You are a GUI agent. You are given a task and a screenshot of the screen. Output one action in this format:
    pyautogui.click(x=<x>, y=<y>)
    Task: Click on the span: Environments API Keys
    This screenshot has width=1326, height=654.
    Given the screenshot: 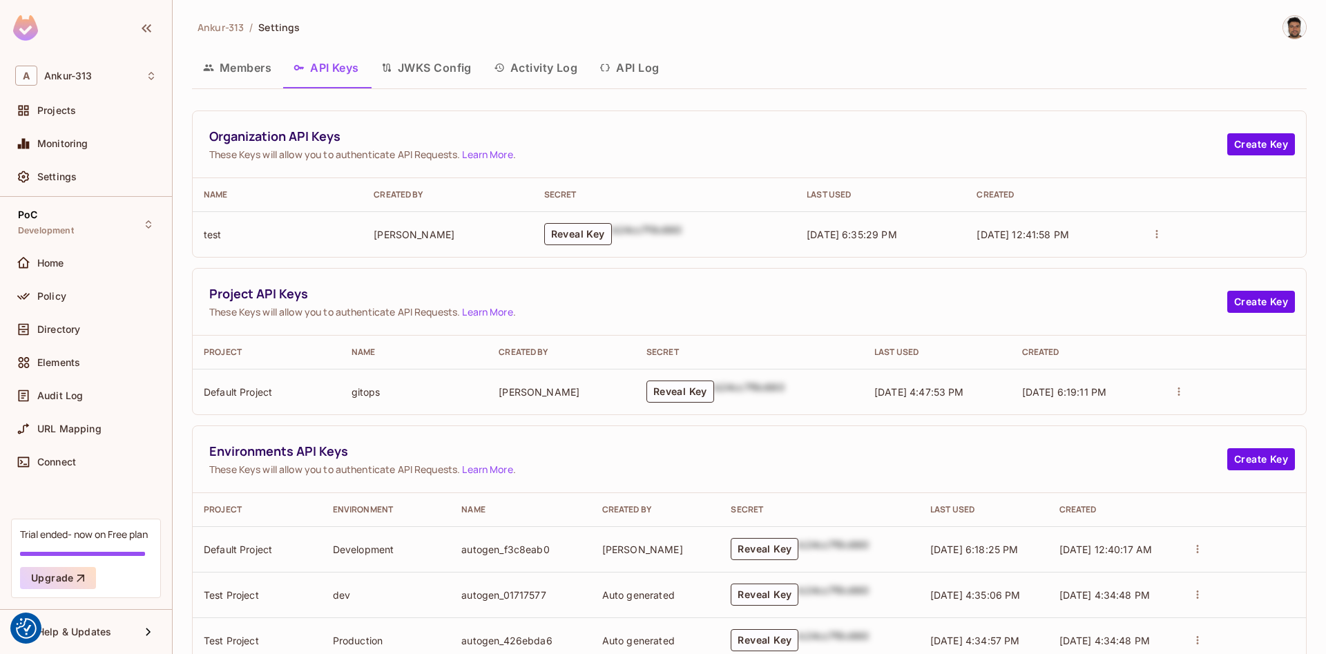 What is the action you would take?
    pyautogui.click(x=718, y=451)
    